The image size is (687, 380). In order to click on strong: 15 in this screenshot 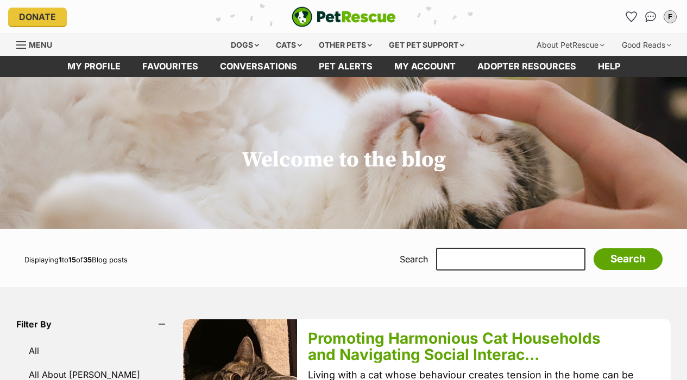, I will do `click(72, 260)`.